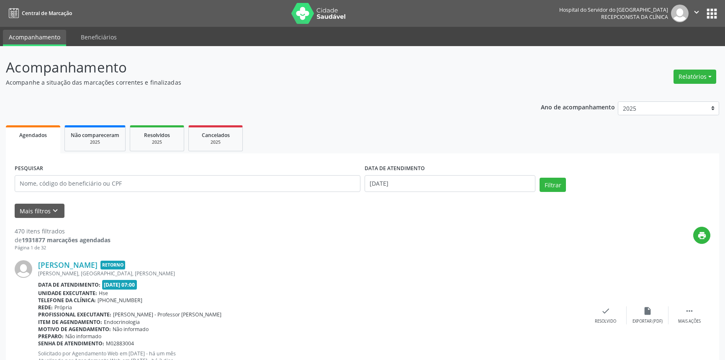  What do you see at coordinates (606, 311) in the screenshot?
I see `i: check` at bounding box center [606, 311].